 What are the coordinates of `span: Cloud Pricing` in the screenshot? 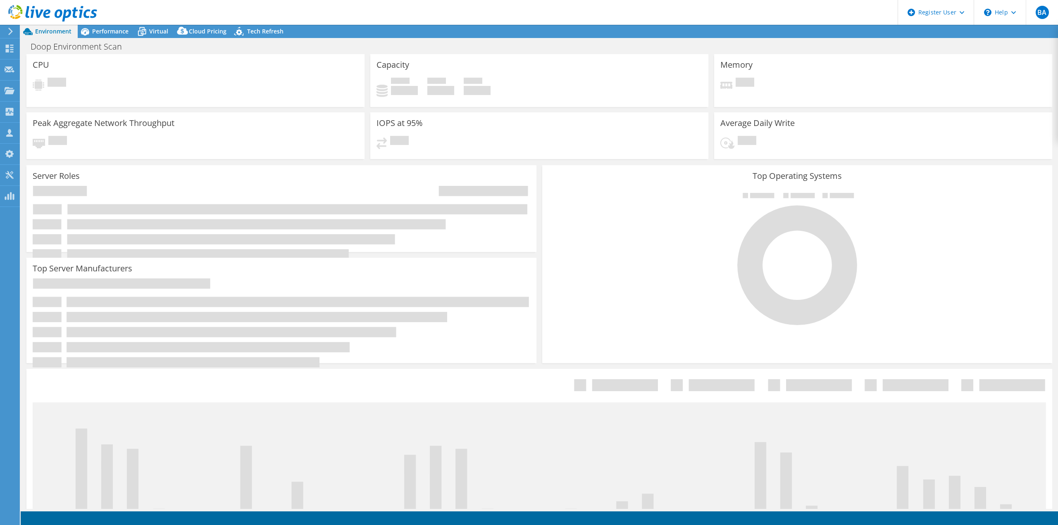 It's located at (208, 31).